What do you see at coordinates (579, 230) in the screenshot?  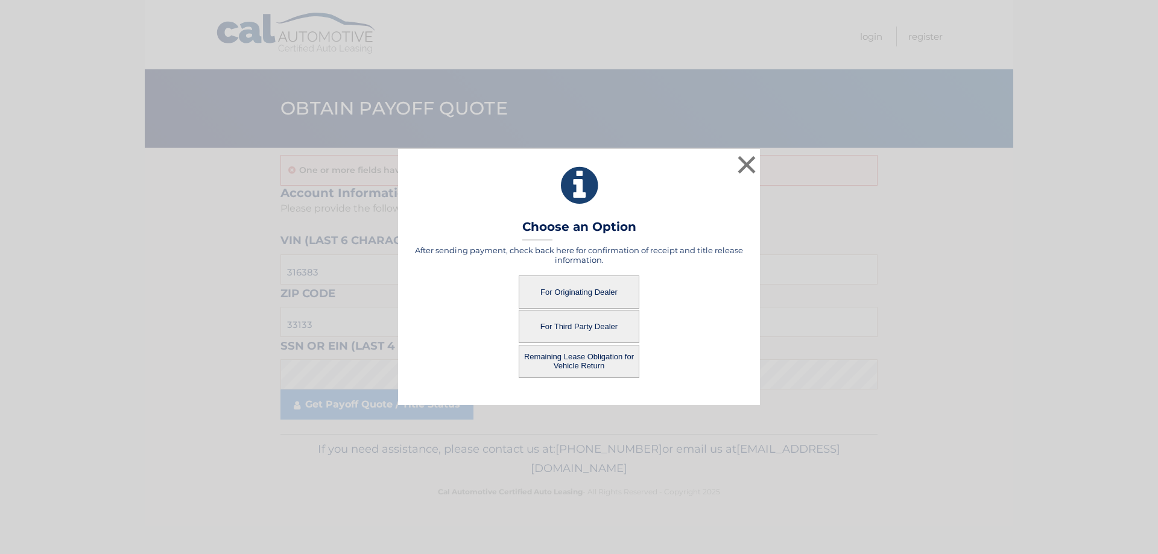 I see `h3: Choose an Option` at bounding box center [579, 230].